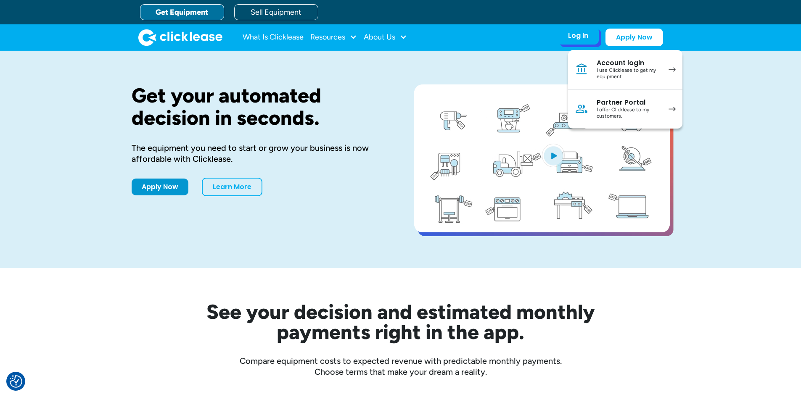 The width and height of the screenshot is (801, 397). I want to click on a: Partner PortalI offer Clicklease to my customers., so click(625, 109).